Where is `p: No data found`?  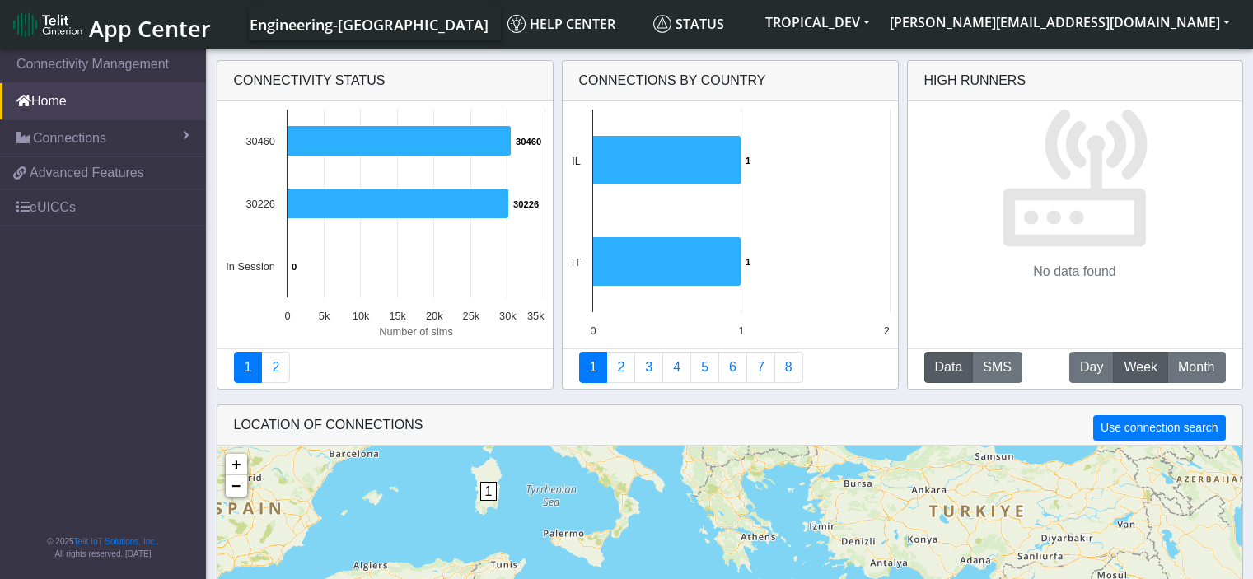 p: No data found is located at coordinates (1074, 272).